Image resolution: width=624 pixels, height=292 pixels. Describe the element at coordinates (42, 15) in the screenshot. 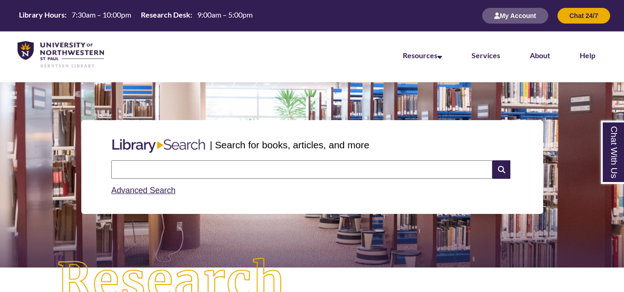

I see `th: Library Hours:` at that location.